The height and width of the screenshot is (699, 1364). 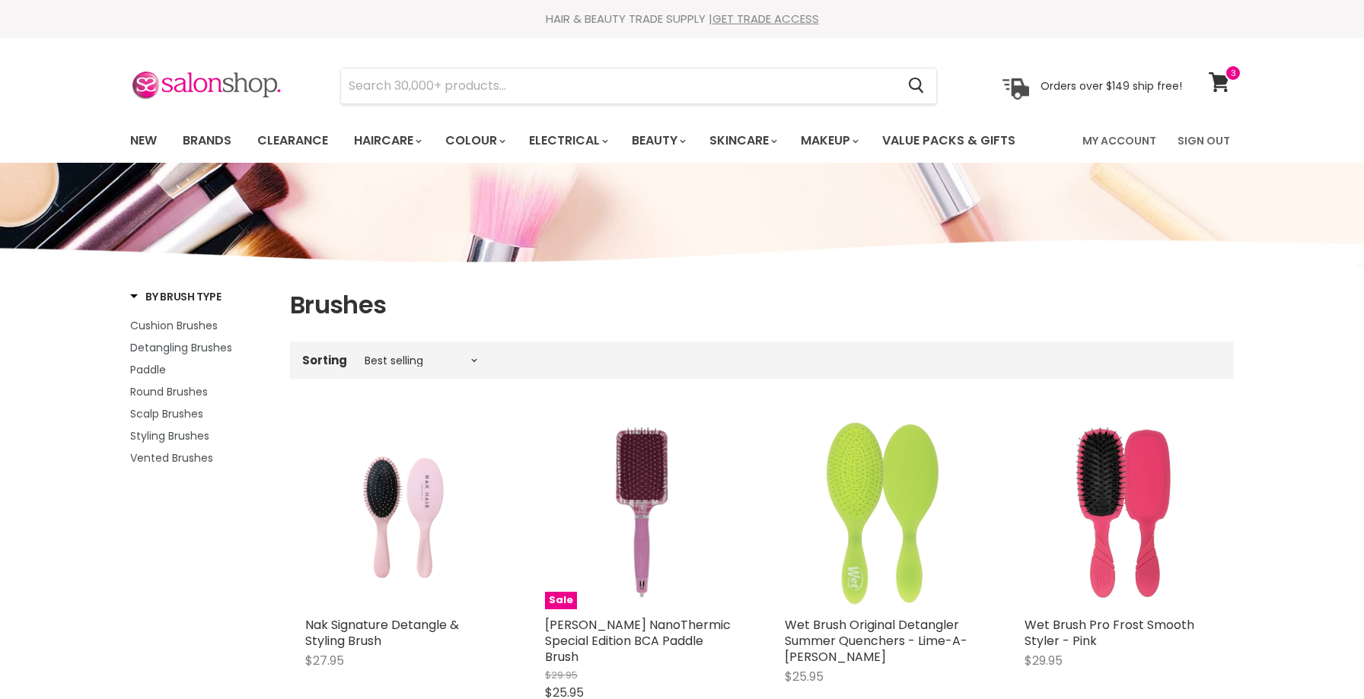 What do you see at coordinates (642, 512) in the screenshot?
I see `img: Olivia Garden NanoThermic Special Edition BCA Paddle Brush` at bounding box center [642, 512].